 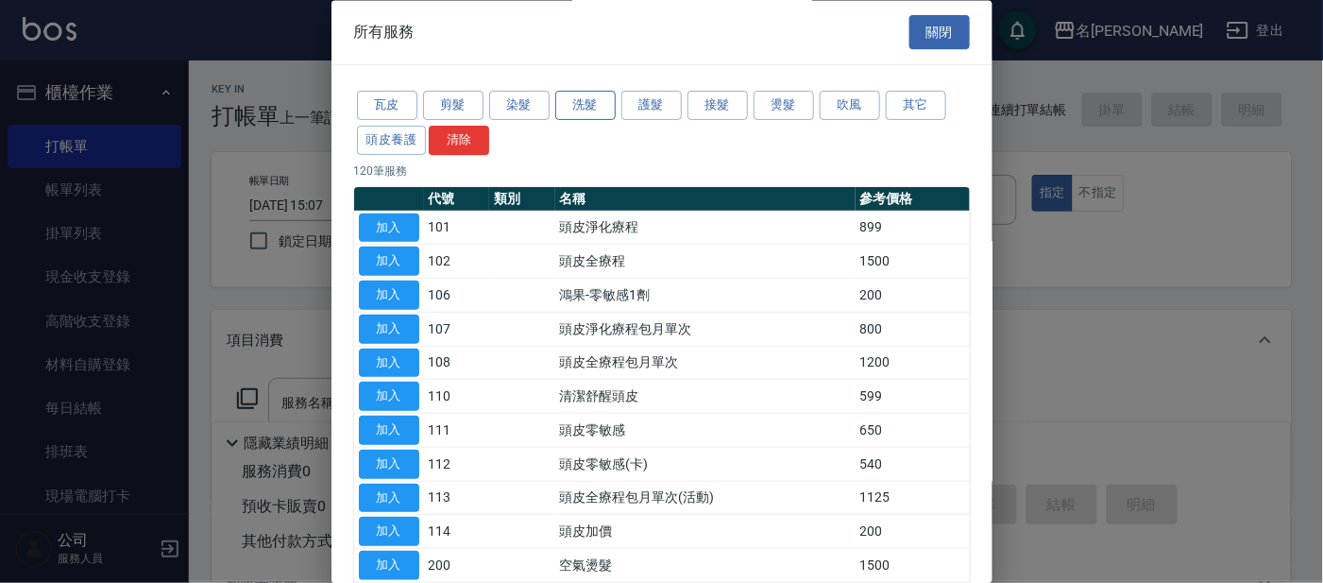 I want to click on td: 頭皮加價, so click(x=706, y=532).